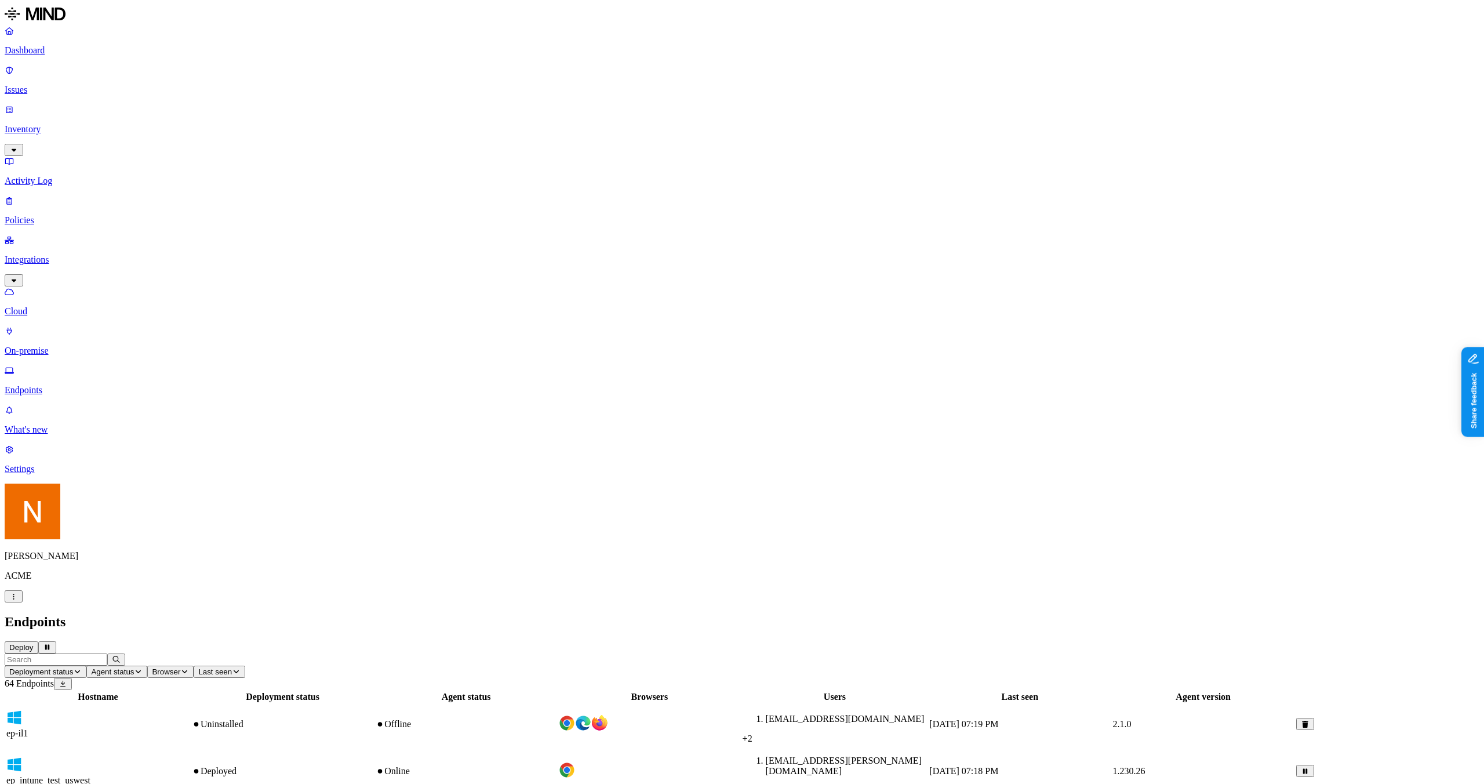  I want to click on p: Issues, so click(742, 90).